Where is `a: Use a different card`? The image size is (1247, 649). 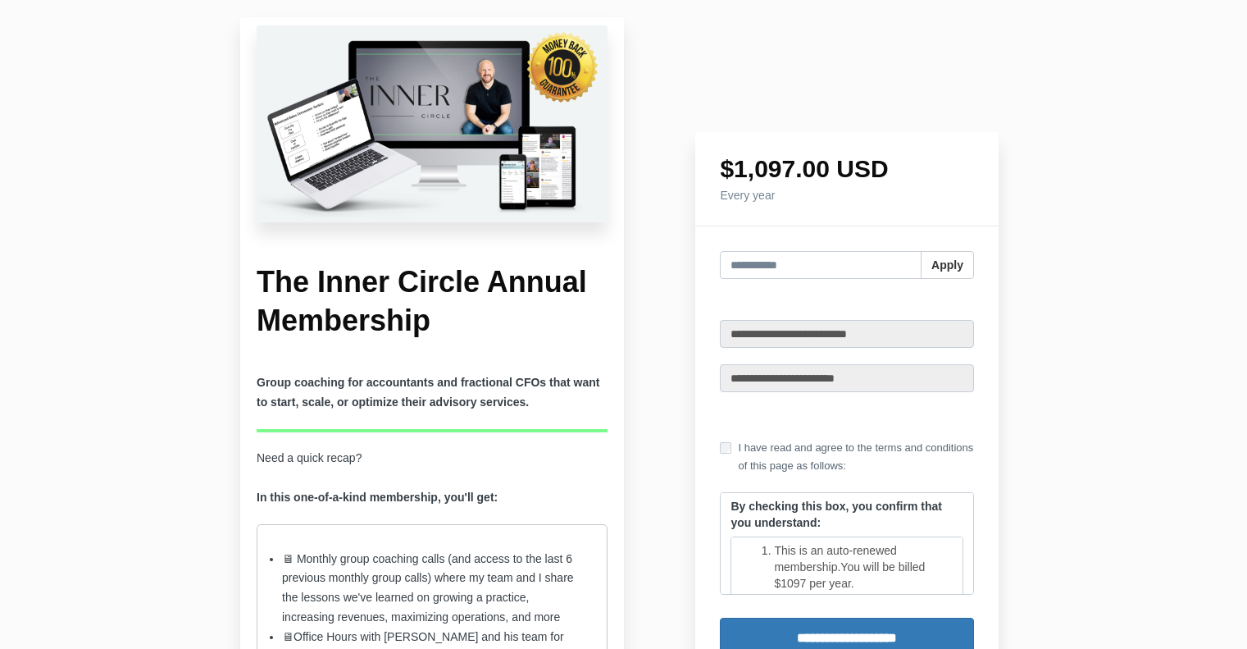
a: Use a different card is located at coordinates (847, 417).